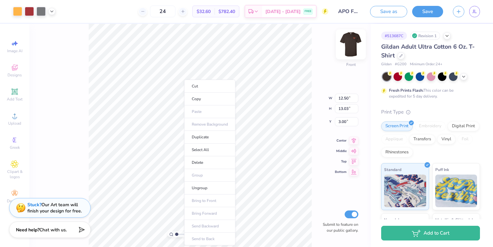 This screenshot has width=493, height=247. What do you see at coordinates (351, 44) in the screenshot?
I see `img: Front` at bounding box center [351, 44].